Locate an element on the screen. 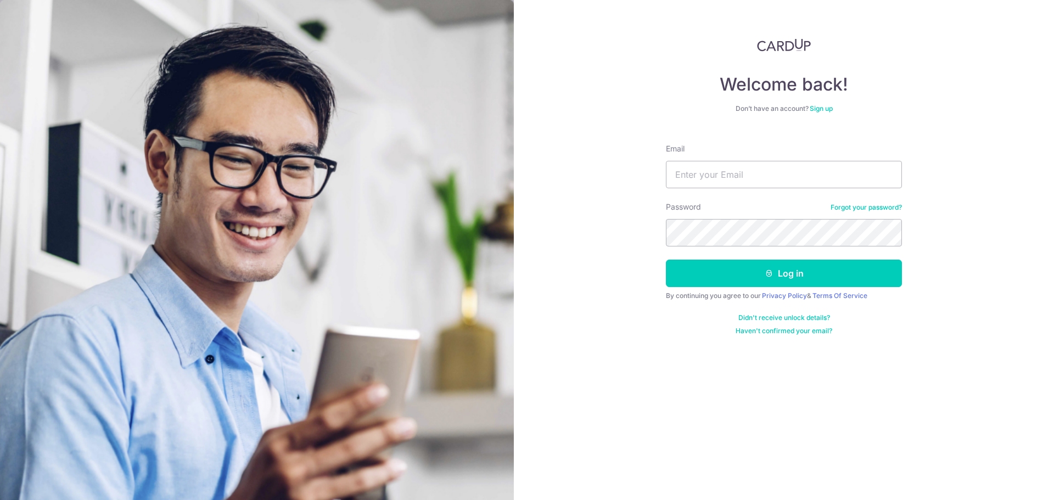 This screenshot has width=1054, height=500. h4: Welcome back! is located at coordinates (784, 85).